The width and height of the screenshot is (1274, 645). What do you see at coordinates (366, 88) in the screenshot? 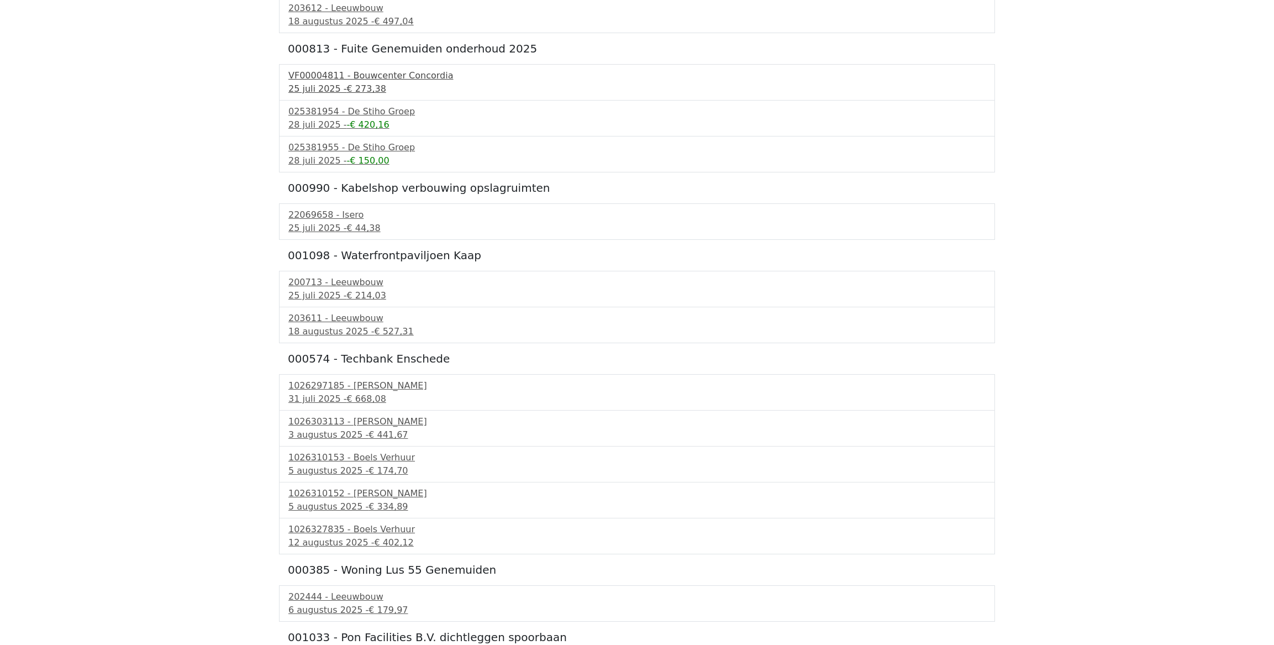
I see `span: € 273,38` at bounding box center [366, 88].